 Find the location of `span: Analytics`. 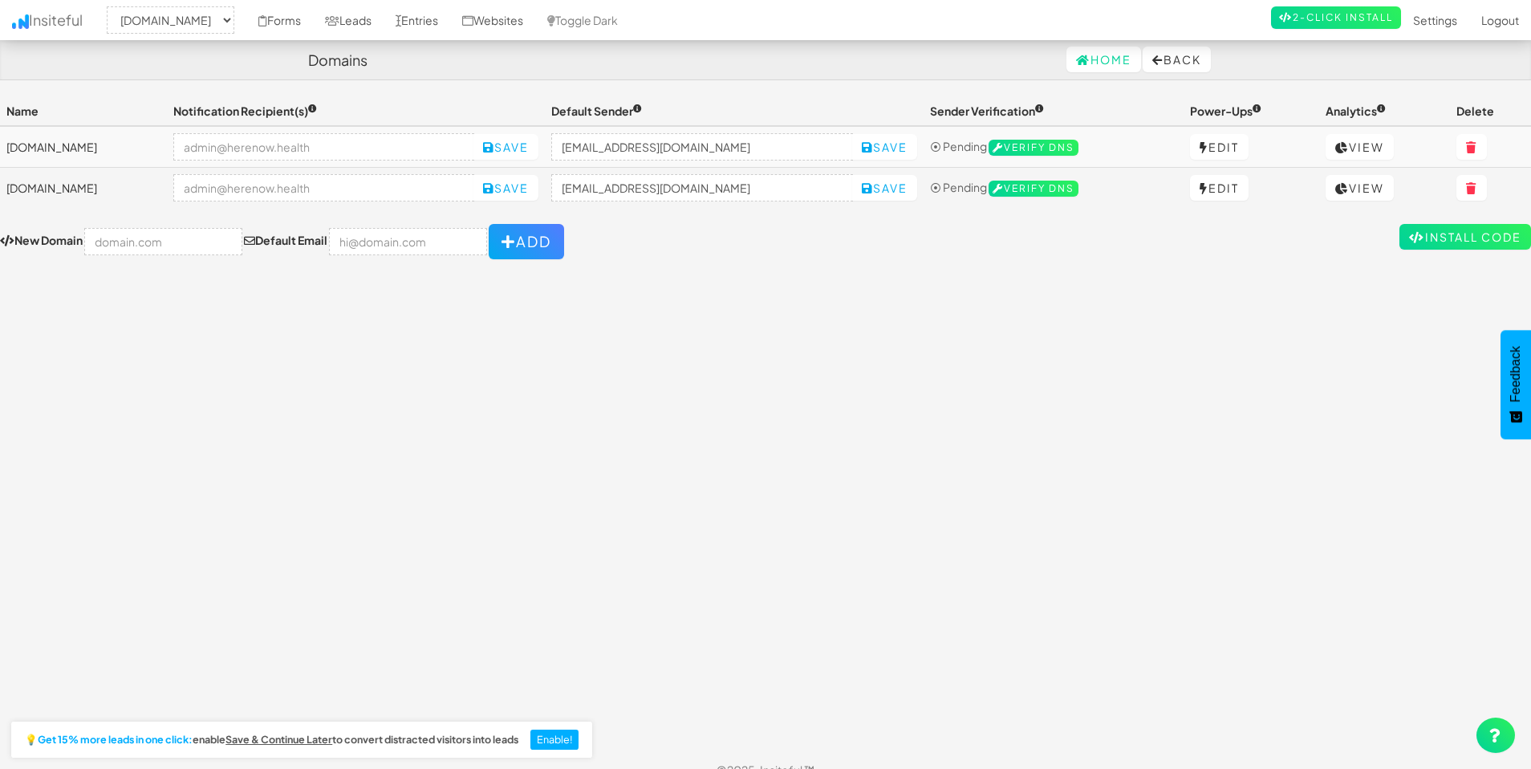

span: Analytics is located at coordinates (1355, 111).